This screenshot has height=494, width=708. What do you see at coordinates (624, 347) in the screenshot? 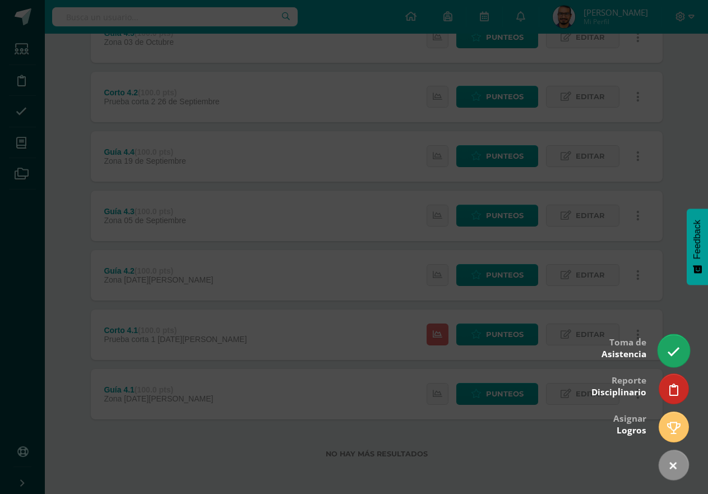
I see `div: Toma de` at bounding box center [624, 347].